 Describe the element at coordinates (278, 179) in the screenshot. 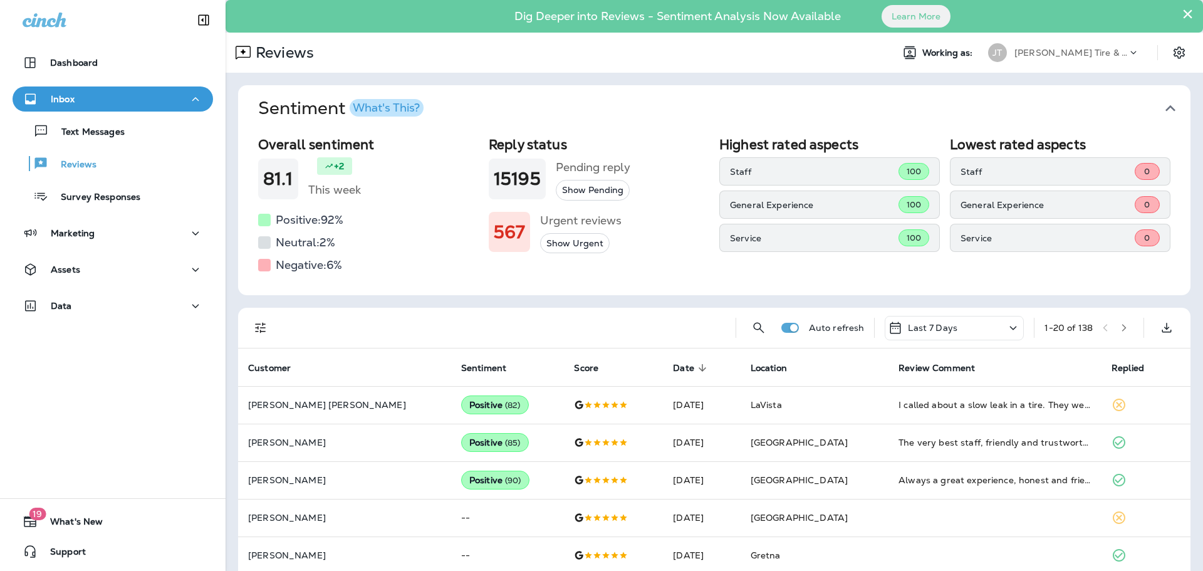

I see `h1: 81.1` at that location.